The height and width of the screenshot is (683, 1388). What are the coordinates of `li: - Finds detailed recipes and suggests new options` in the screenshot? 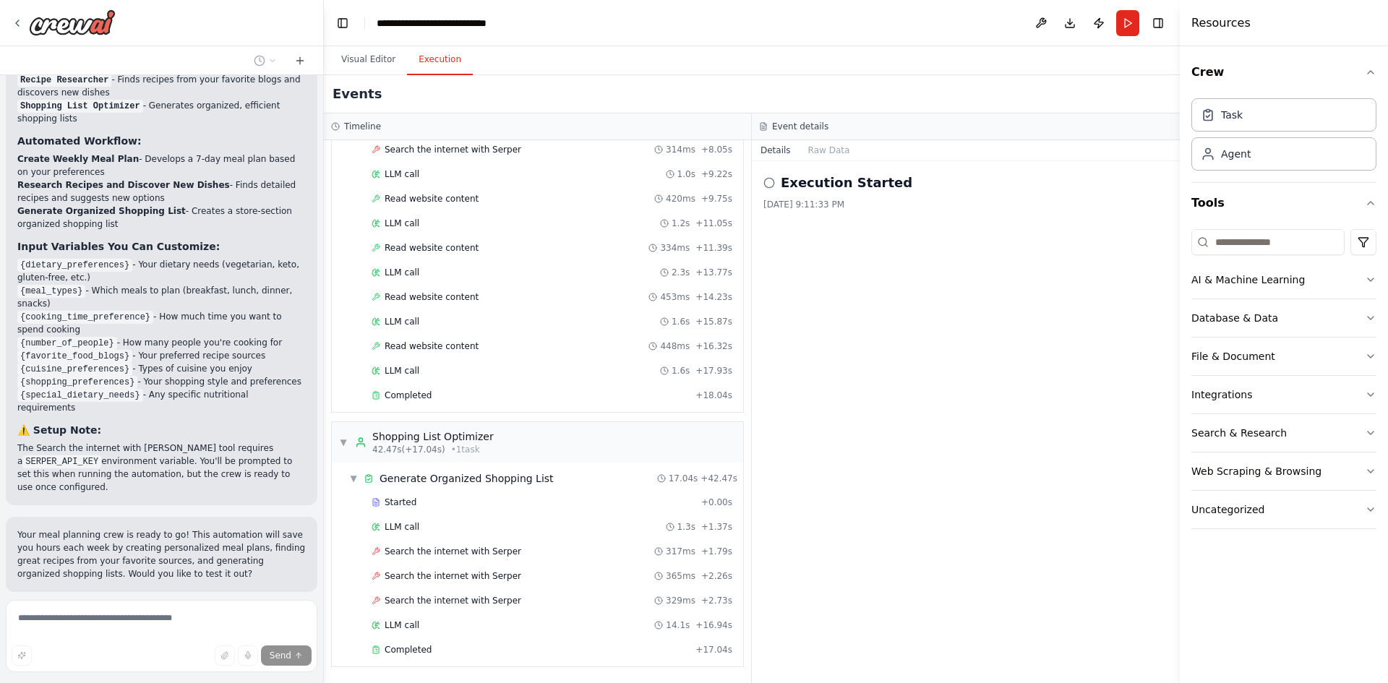 It's located at (161, 192).